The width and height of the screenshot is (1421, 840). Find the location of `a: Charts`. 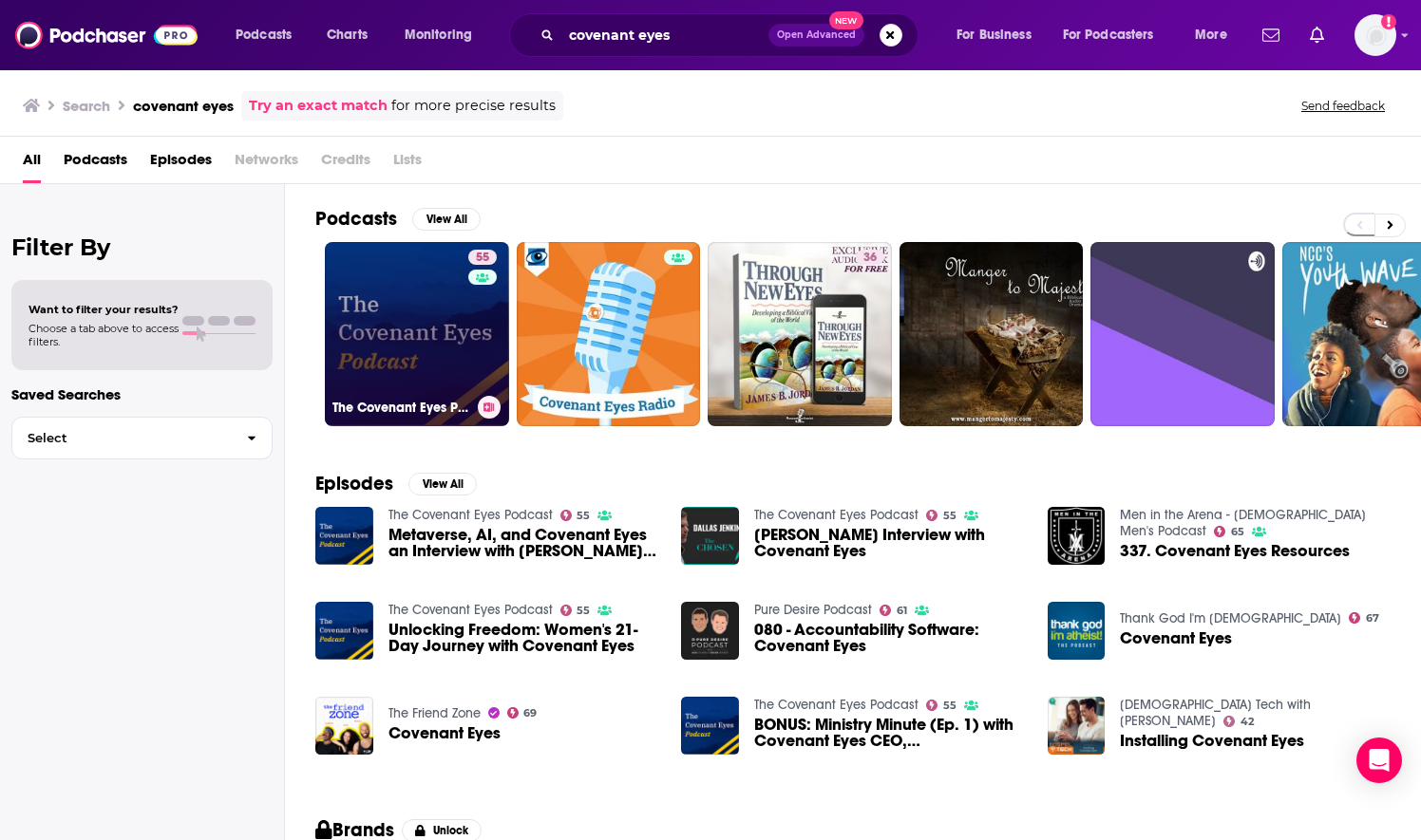

a: Charts is located at coordinates (346, 35).